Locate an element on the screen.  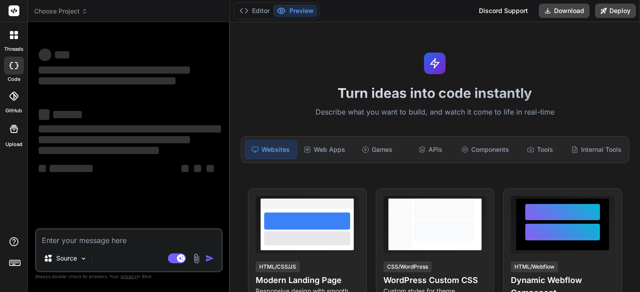
h4: Modern Landing Page is located at coordinates (307, 281).